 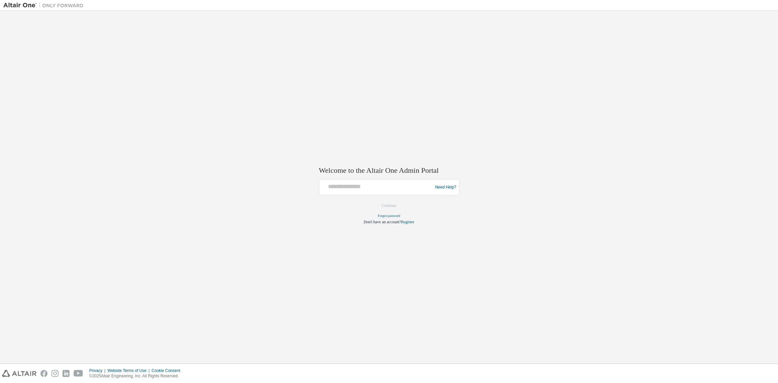 I want to click on div: Privacy, so click(x=98, y=371).